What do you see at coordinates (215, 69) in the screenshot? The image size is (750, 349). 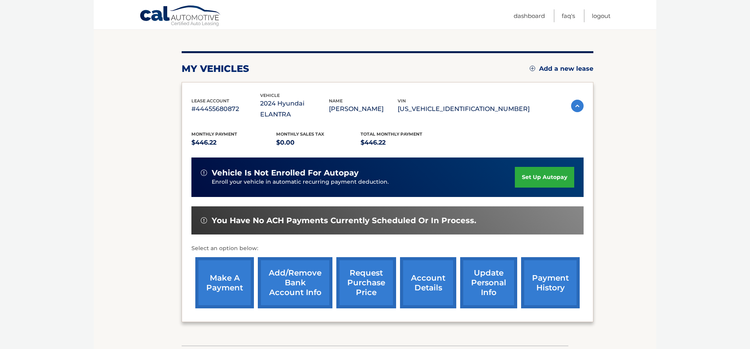 I see `h2: my vehicles` at bounding box center [215, 69].